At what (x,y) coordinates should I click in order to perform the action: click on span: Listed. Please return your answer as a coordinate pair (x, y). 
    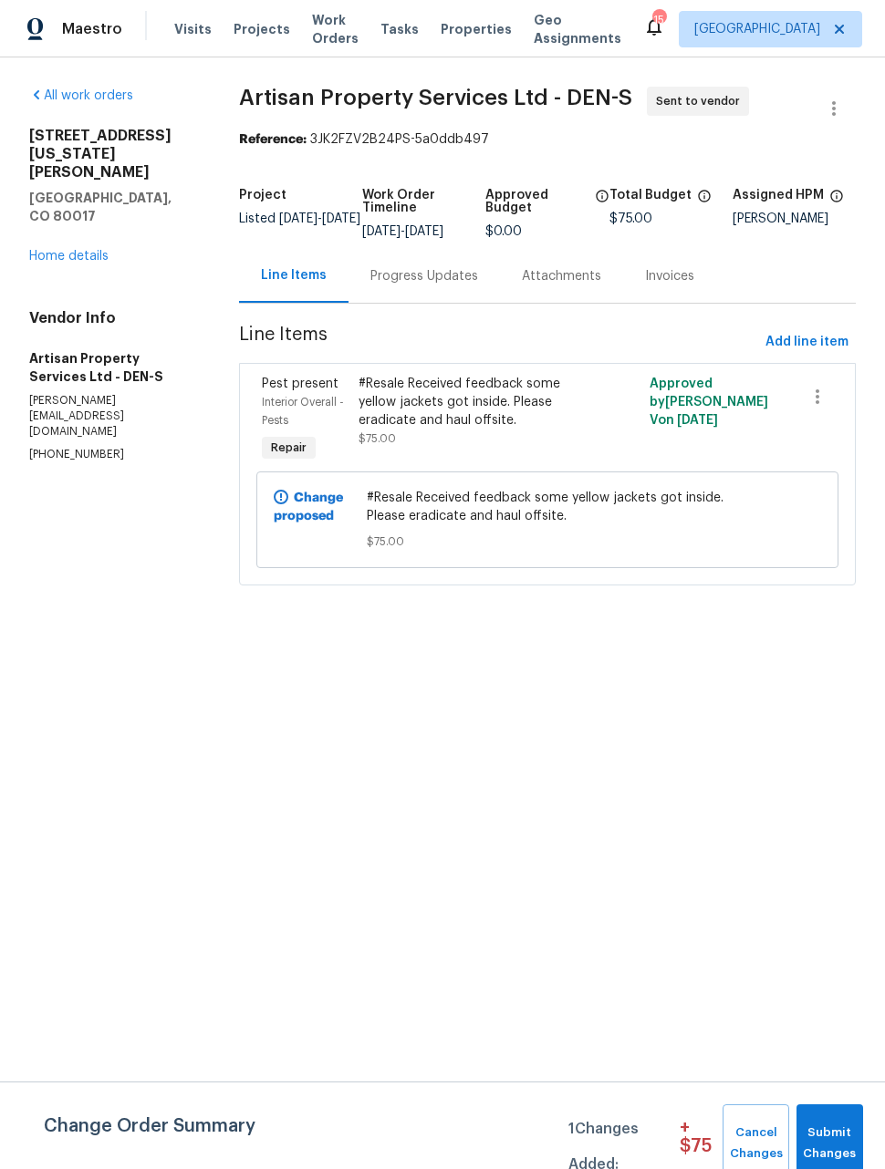
    Looking at the image, I should click on (299, 219).